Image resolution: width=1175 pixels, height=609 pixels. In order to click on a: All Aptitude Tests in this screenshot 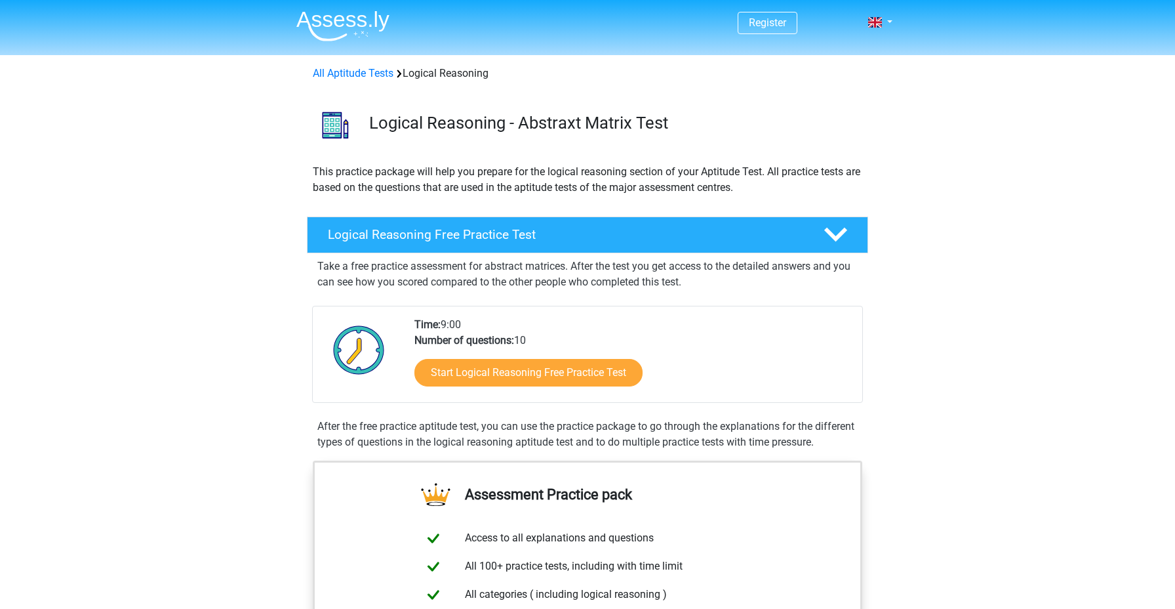, I will do `click(353, 73)`.